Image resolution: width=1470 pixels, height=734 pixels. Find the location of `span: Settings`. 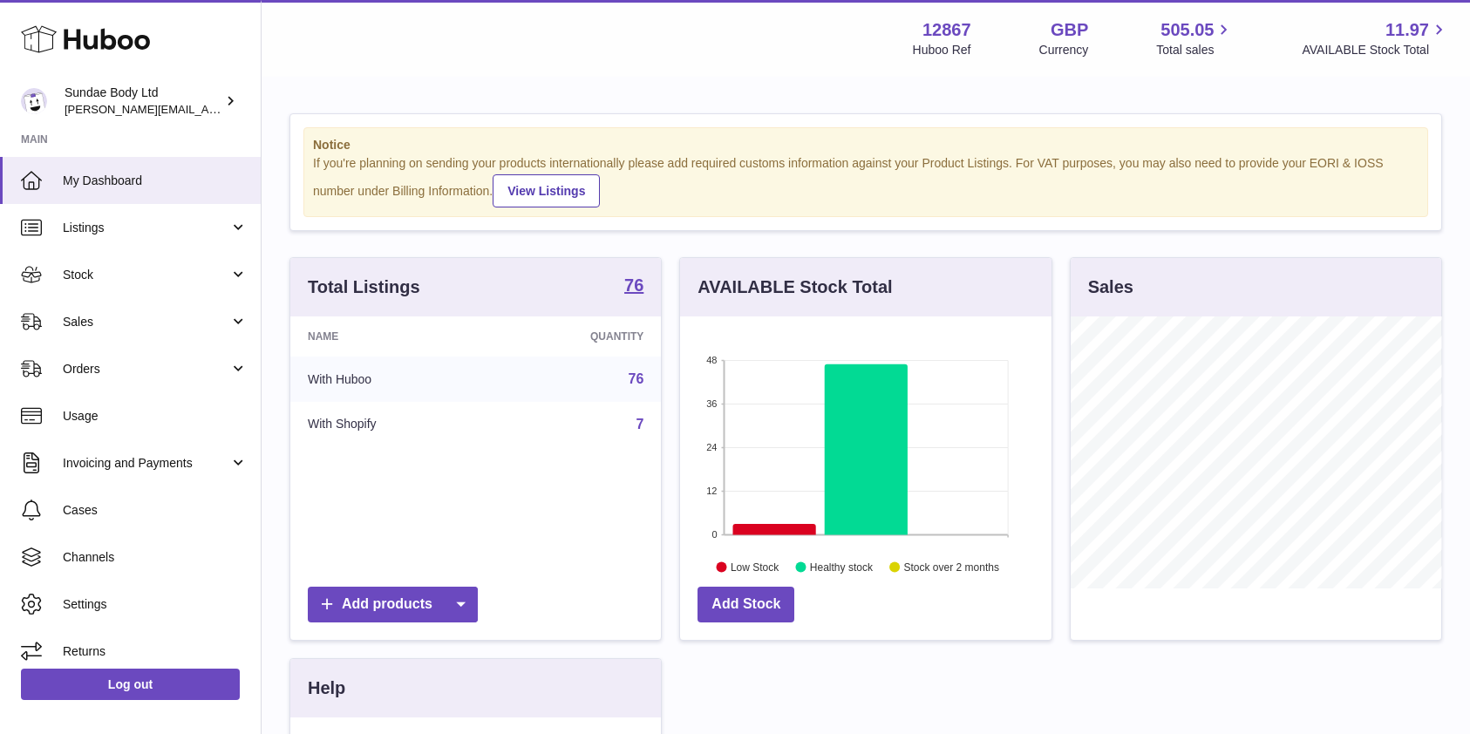

span: Settings is located at coordinates (155, 604).